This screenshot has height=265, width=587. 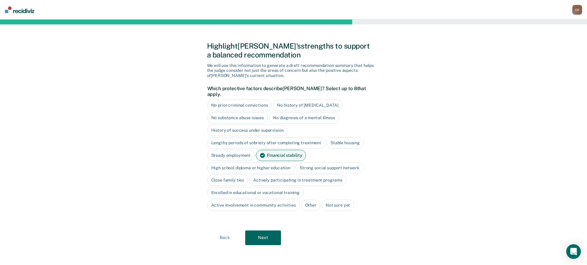 What do you see at coordinates (310, 205) in the screenshot?
I see `div: Other` at bounding box center [310, 205].